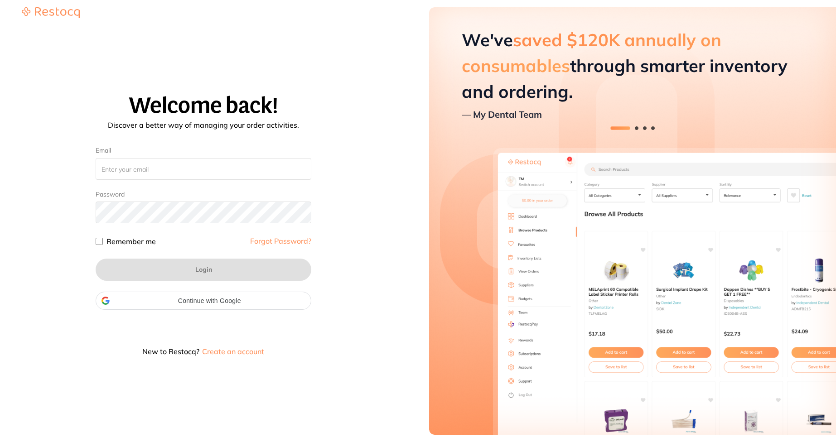 This screenshot has height=442, width=836. I want to click on input: Enter your email, so click(203, 169).